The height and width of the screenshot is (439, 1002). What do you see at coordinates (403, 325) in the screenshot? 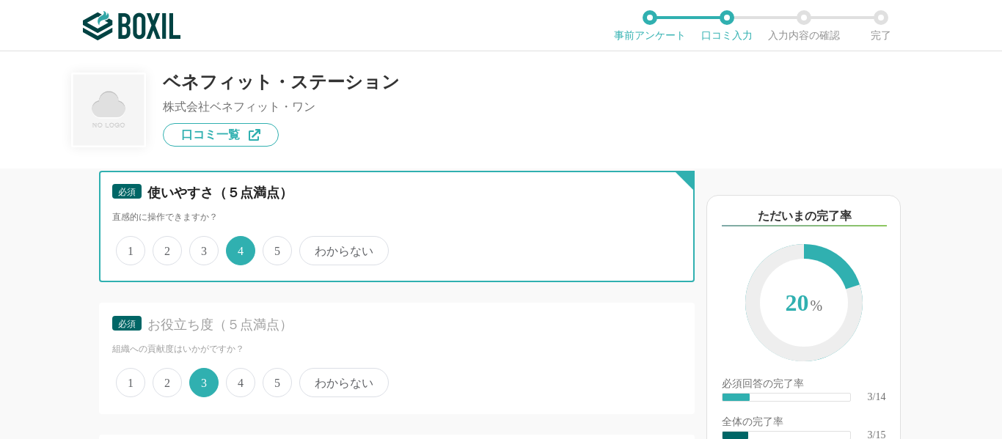
I see `div: お役立ち度（５点満点）` at bounding box center [403, 325].